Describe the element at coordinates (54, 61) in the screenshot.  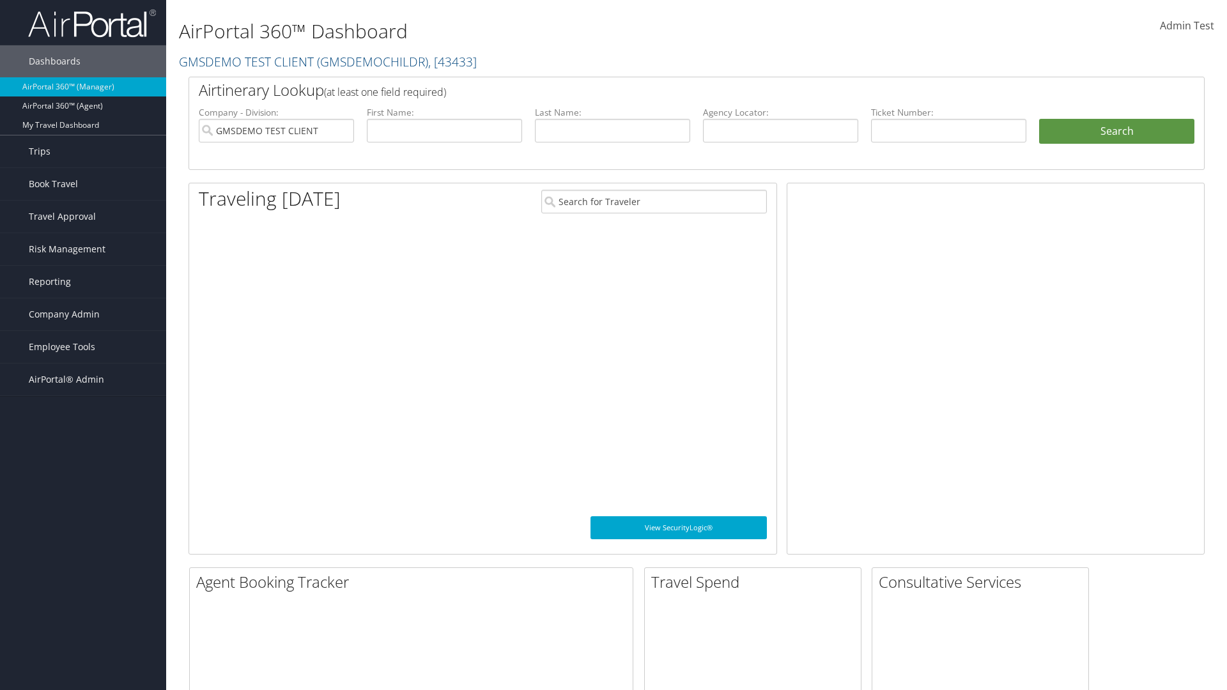
I see `span: Dashboards` at that location.